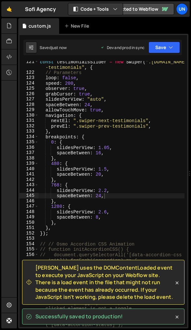 This screenshot has width=191, height=330. What do you see at coordinates (29, 83) in the screenshot?
I see `div: 124` at bounding box center [29, 83].